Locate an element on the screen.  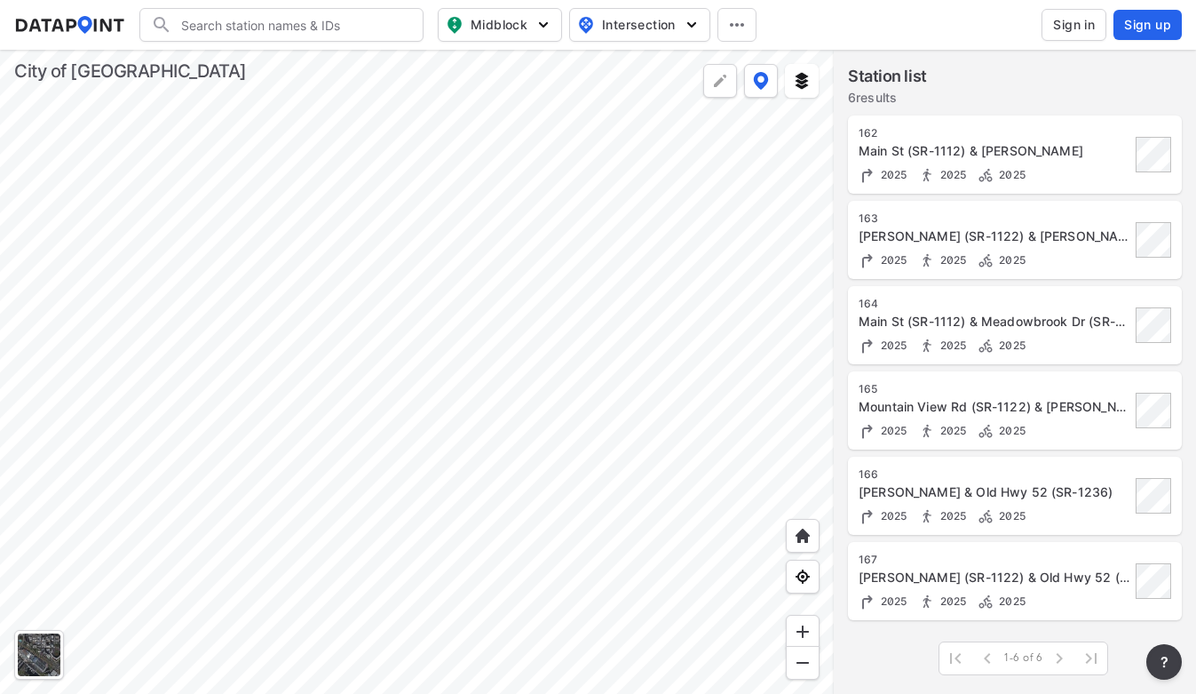
span: Last Page is located at coordinates (1091, 658).